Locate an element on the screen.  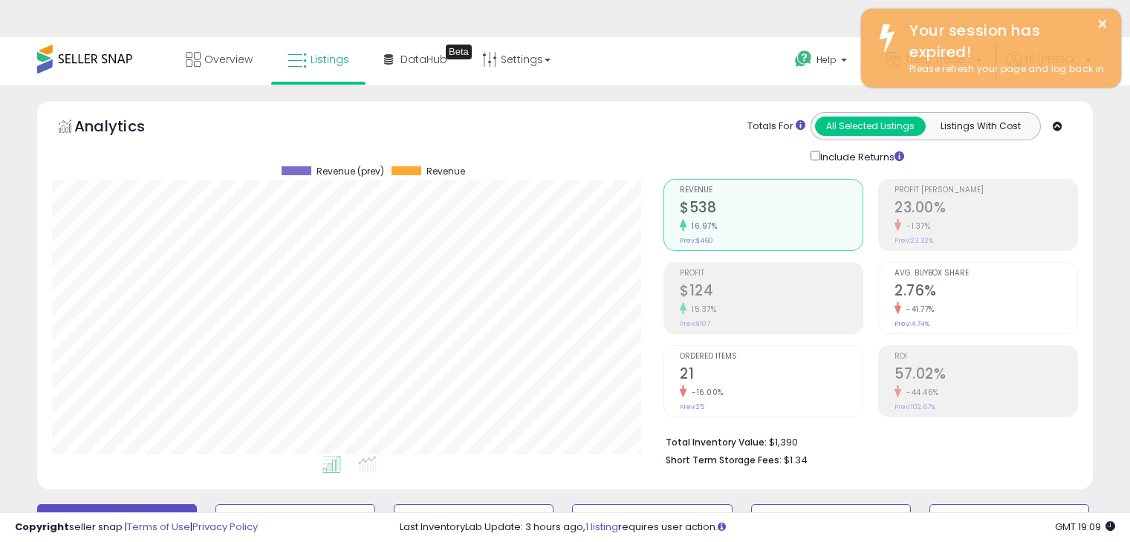
i: Get Help is located at coordinates (803, 59).